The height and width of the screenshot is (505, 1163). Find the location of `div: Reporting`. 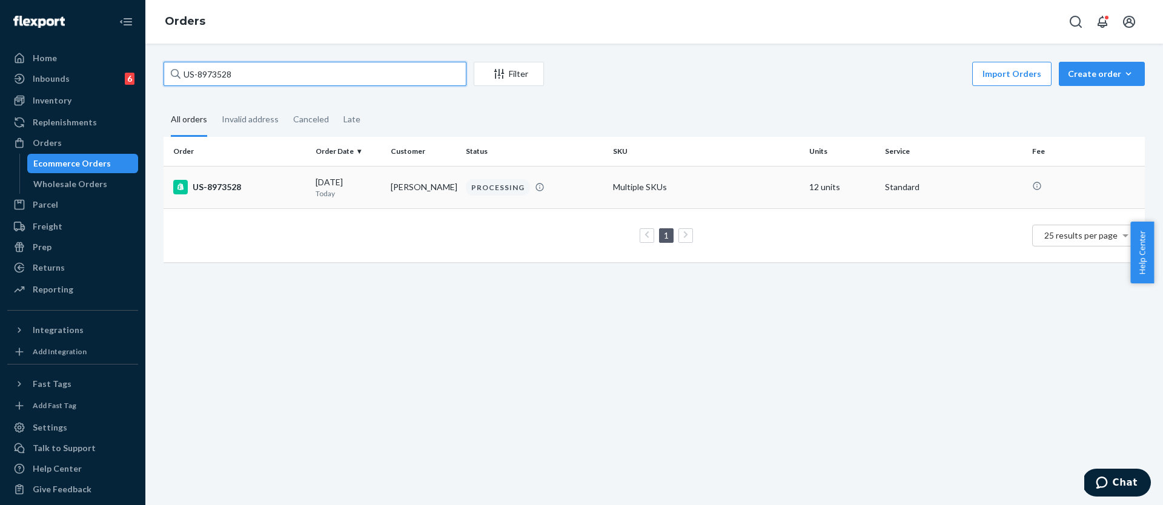

div: Reporting is located at coordinates (53, 290).